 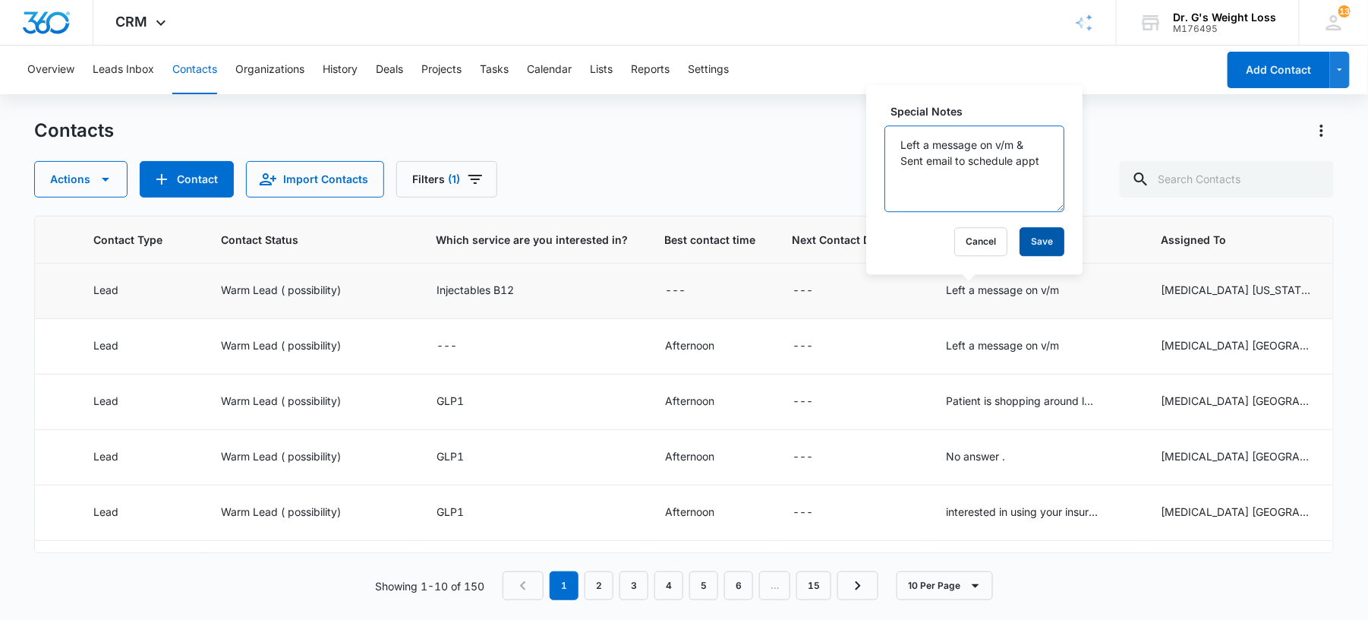 I want to click on a: Page 15, so click(x=814, y=585).